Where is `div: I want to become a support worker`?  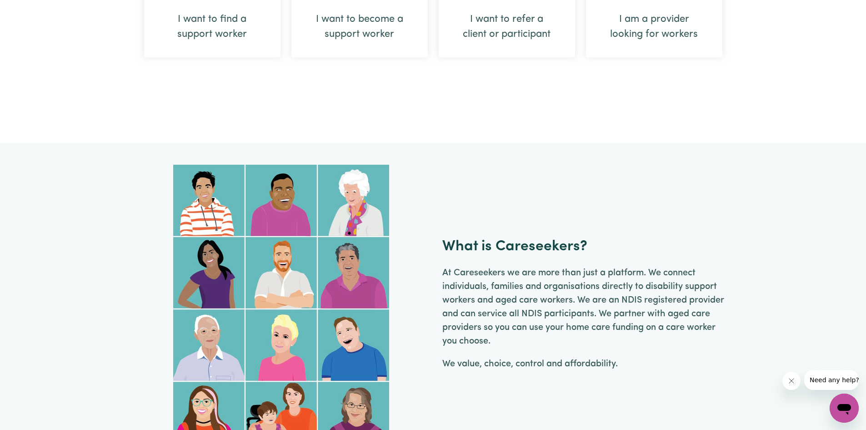
div: I want to become a support worker is located at coordinates (360, 27).